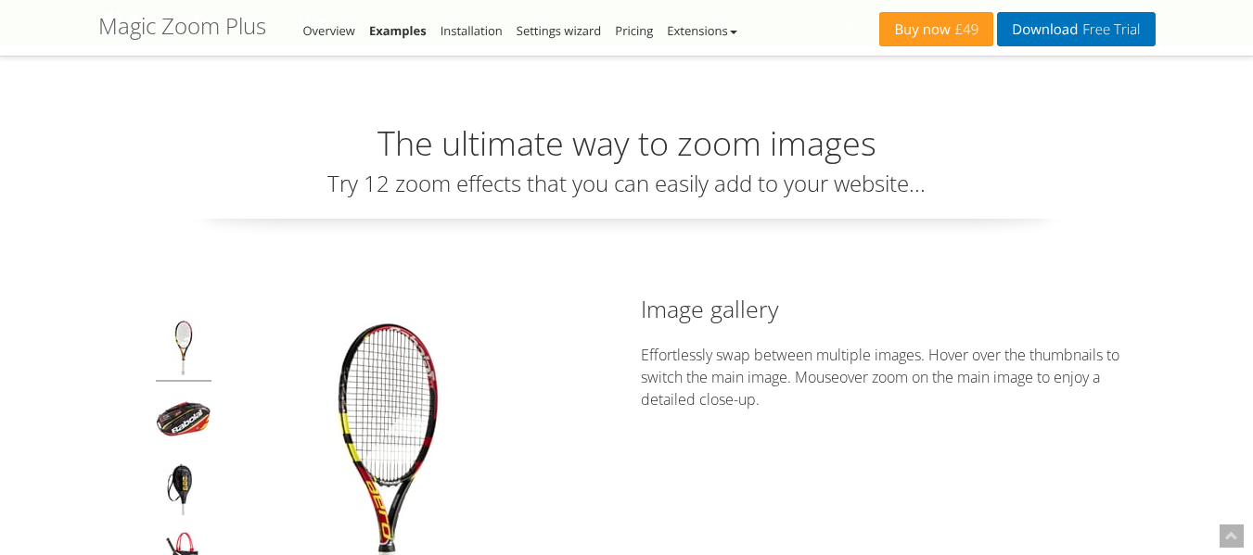 The height and width of the screenshot is (555, 1253). Describe the element at coordinates (936, 29) in the screenshot. I see `a: Buy now£49` at that location.